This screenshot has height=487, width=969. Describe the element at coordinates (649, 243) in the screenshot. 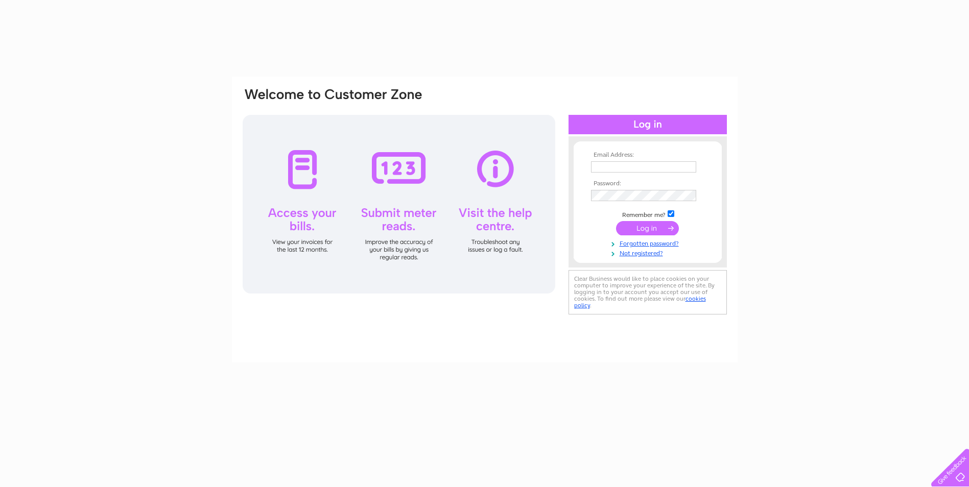

I see `a: Forgotten password?` at that location.